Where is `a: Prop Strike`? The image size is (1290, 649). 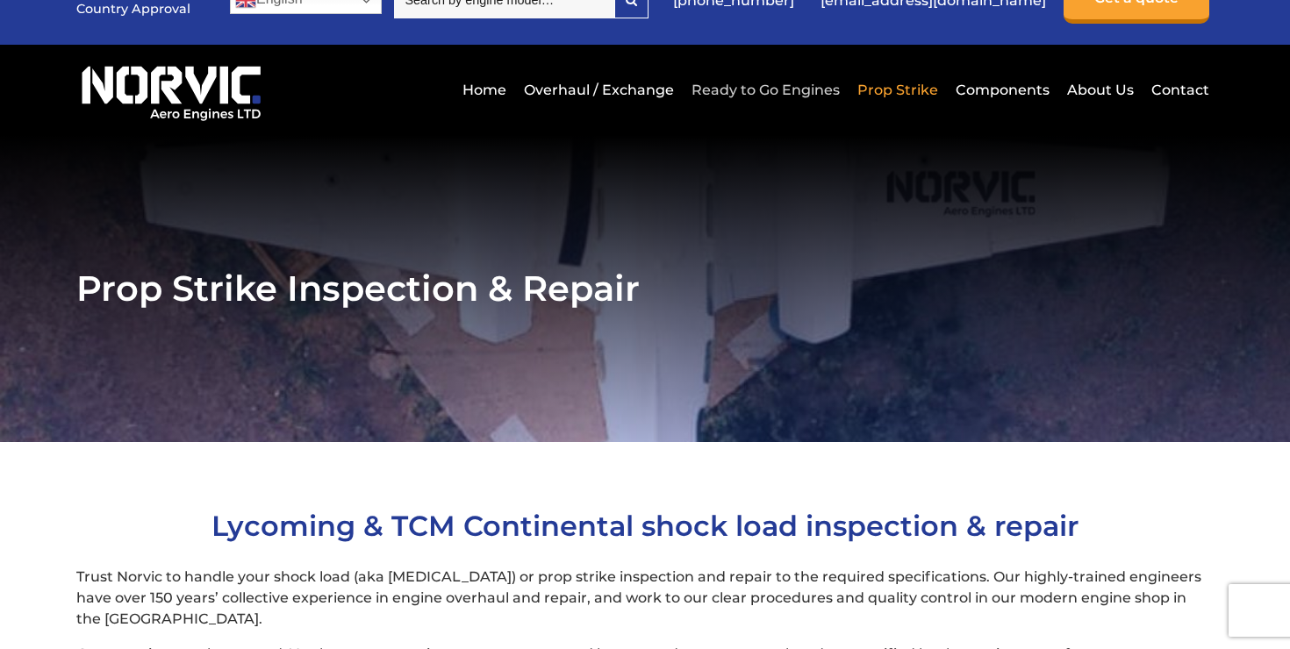
a: Prop Strike is located at coordinates (898, 90).